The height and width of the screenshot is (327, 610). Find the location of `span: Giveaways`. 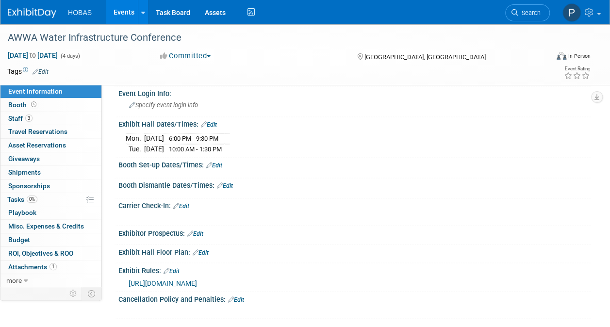

span: Giveaways is located at coordinates (24, 159).